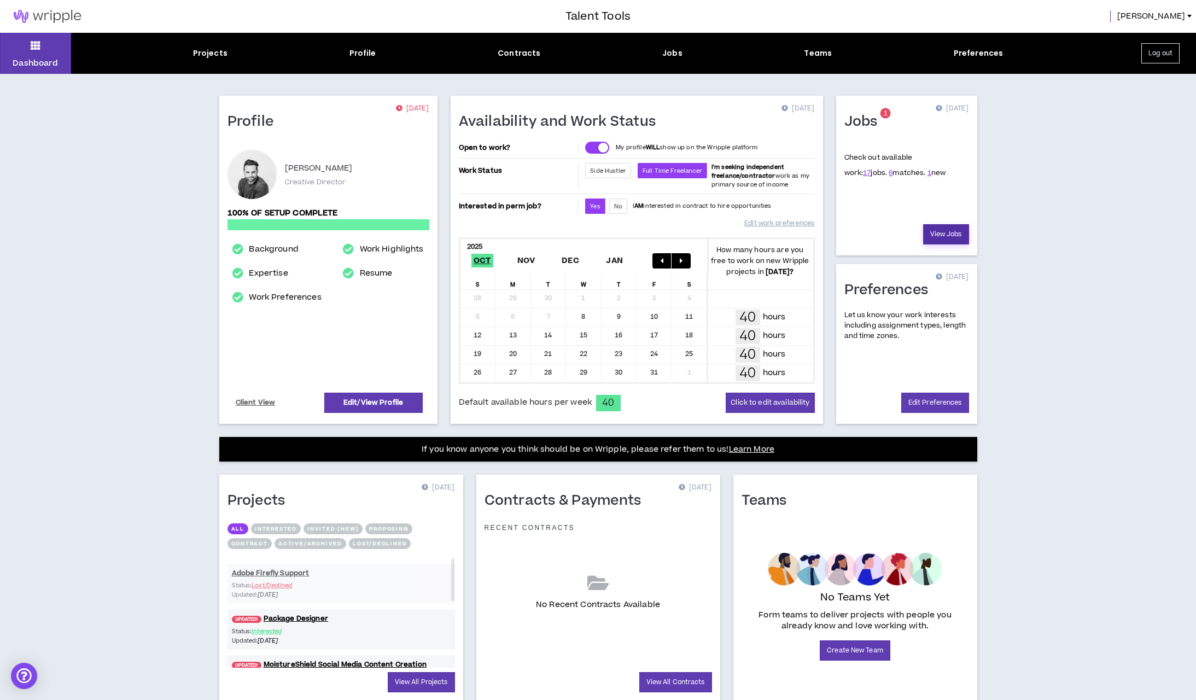  Describe the element at coordinates (653, 147) in the screenshot. I see `strong: WILL` at that location.